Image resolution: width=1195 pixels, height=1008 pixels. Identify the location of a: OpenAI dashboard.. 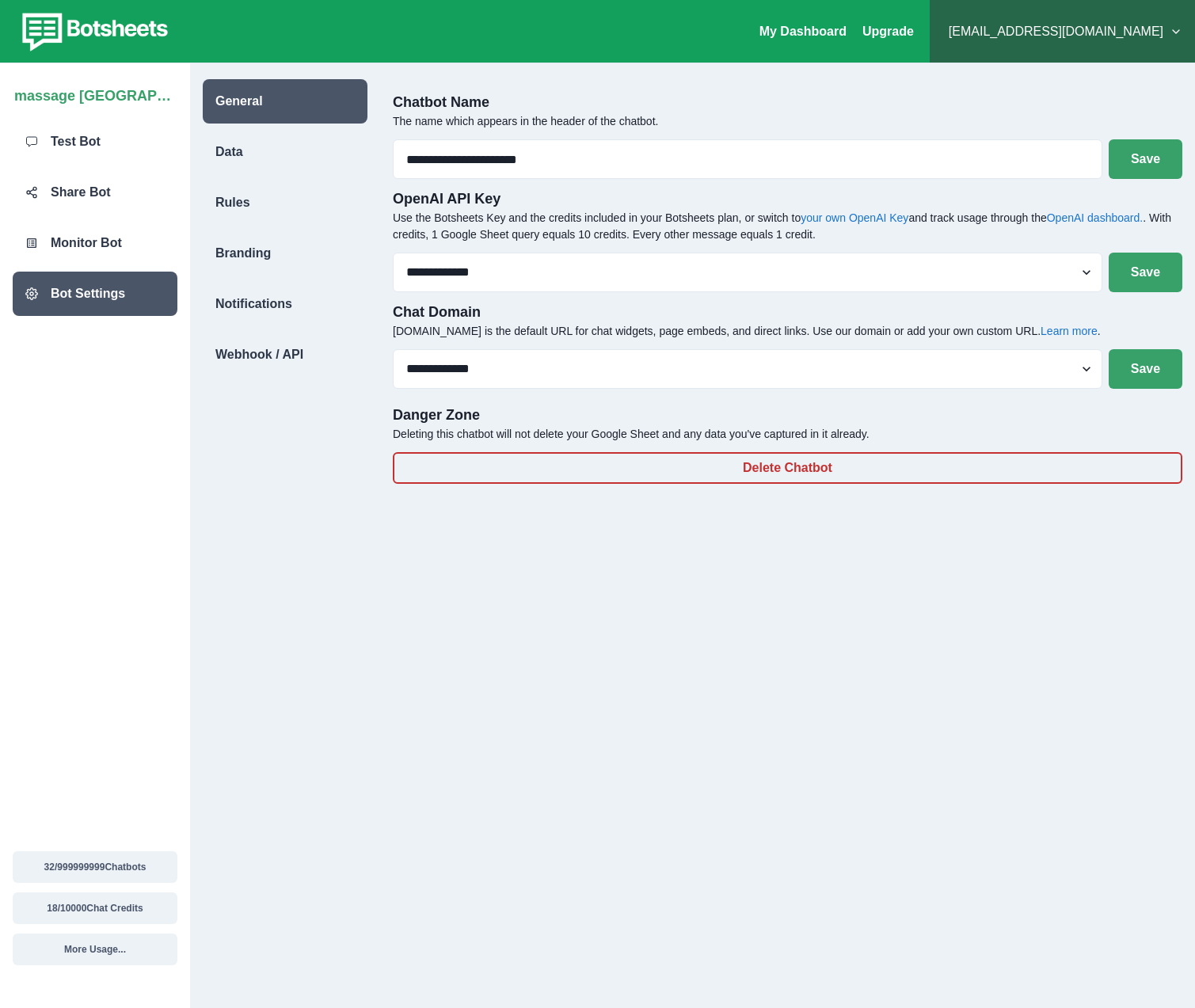
(1095, 218).